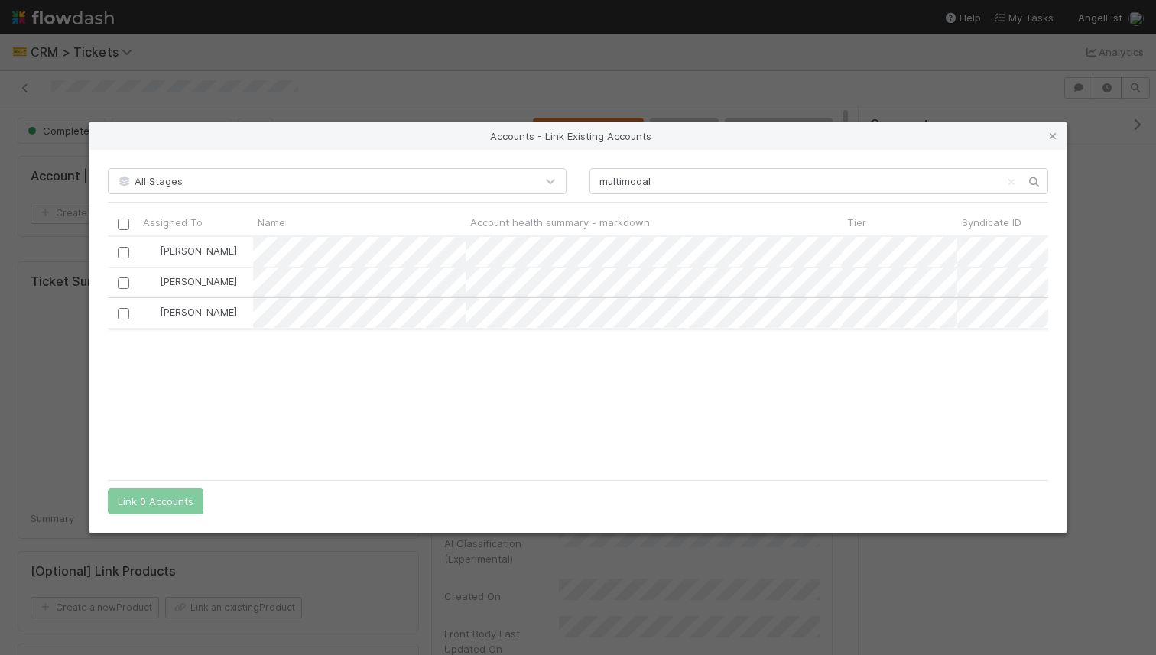 Image resolution: width=1156 pixels, height=655 pixels. Describe the element at coordinates (149, 181) in the screenshot. I see `span: All Stages` at that location.